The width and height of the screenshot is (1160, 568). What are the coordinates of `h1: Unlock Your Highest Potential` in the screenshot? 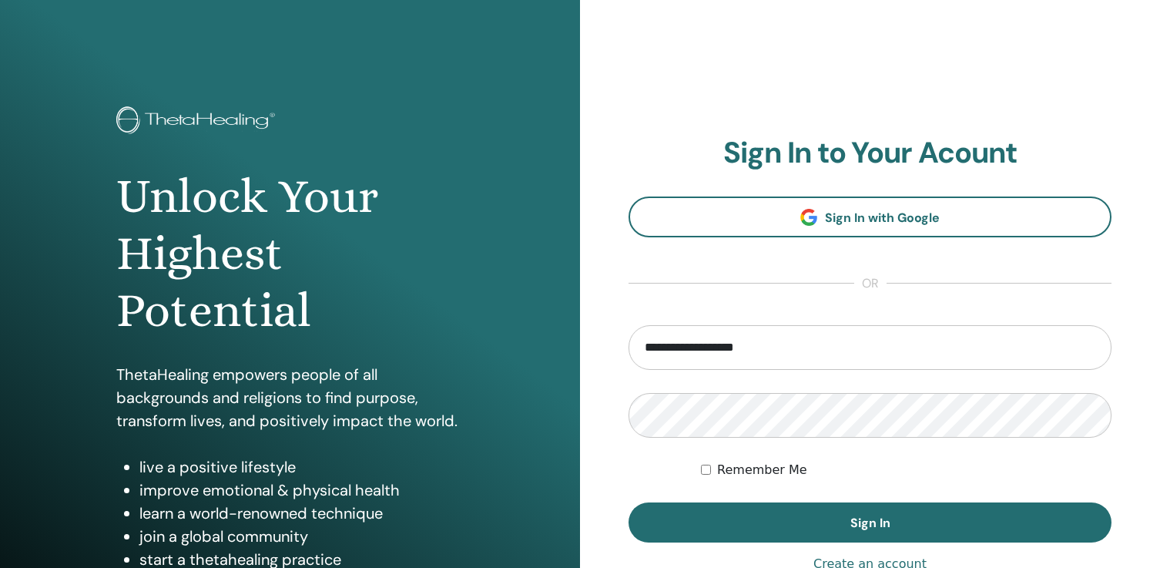 It's located at (290, 253).